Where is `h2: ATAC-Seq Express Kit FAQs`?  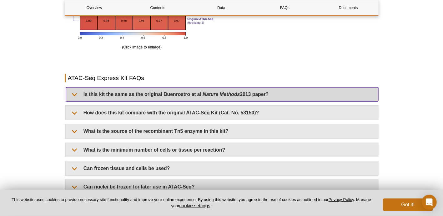 h2: ATAC-Seq Express Kit FAQs is located at coordinates (222, 78).